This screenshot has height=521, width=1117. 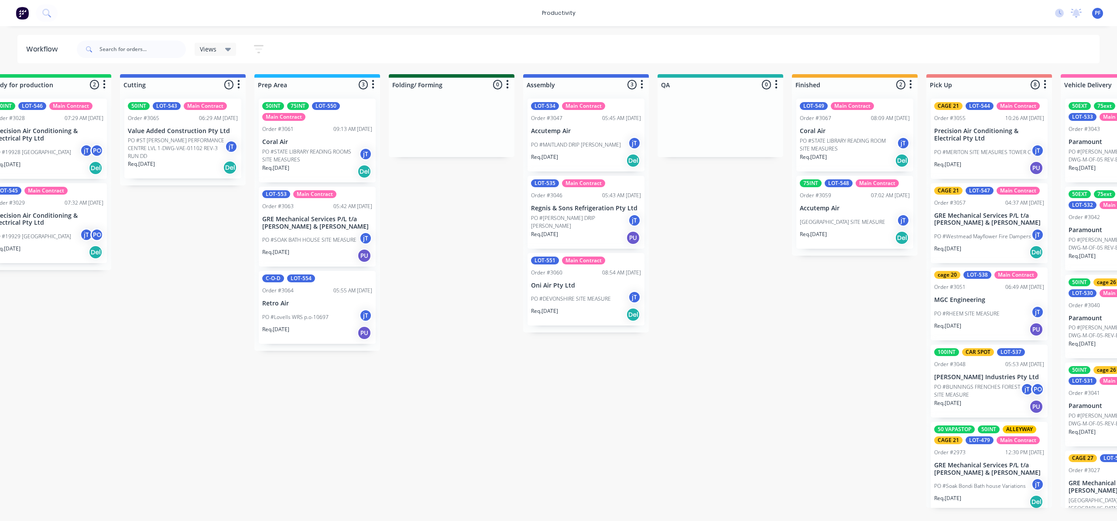 What do you see at coordinates (558, 13) in the screenshot?
I see `div: productivity` at bounding box center [558, 13].